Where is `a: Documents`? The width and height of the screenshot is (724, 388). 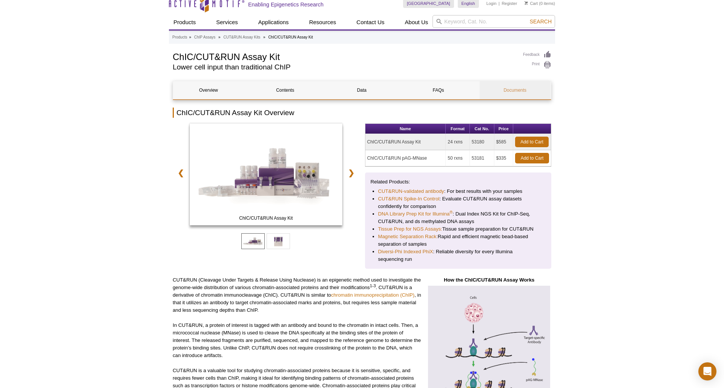
a: Documents is located at coordinates (515, 90).